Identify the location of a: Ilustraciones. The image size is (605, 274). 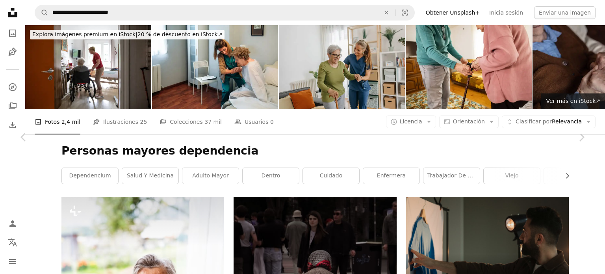
(13, 52).